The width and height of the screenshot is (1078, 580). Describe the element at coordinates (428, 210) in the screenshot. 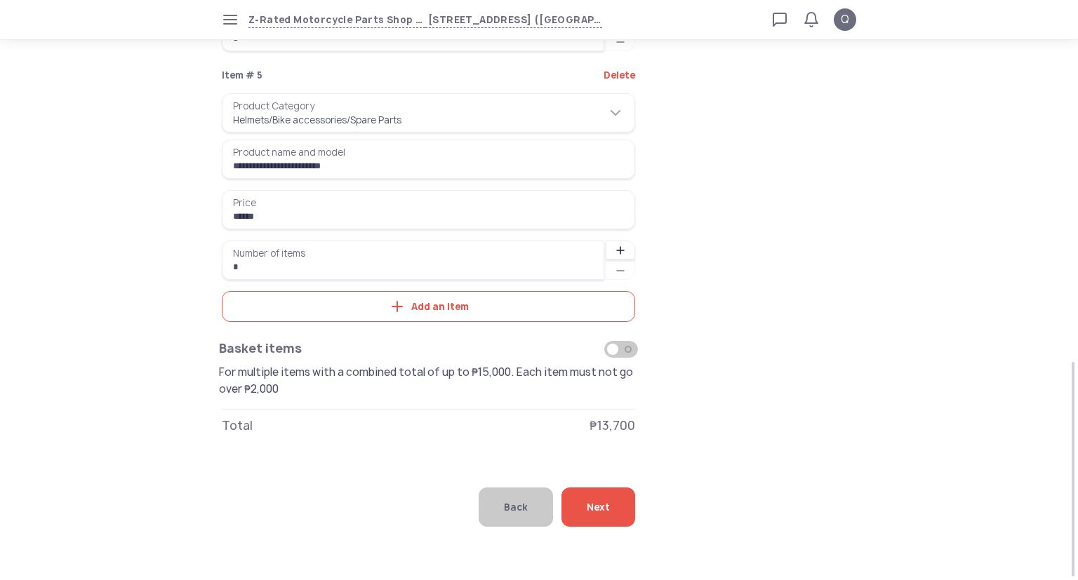

I see `input: Price` at that location.